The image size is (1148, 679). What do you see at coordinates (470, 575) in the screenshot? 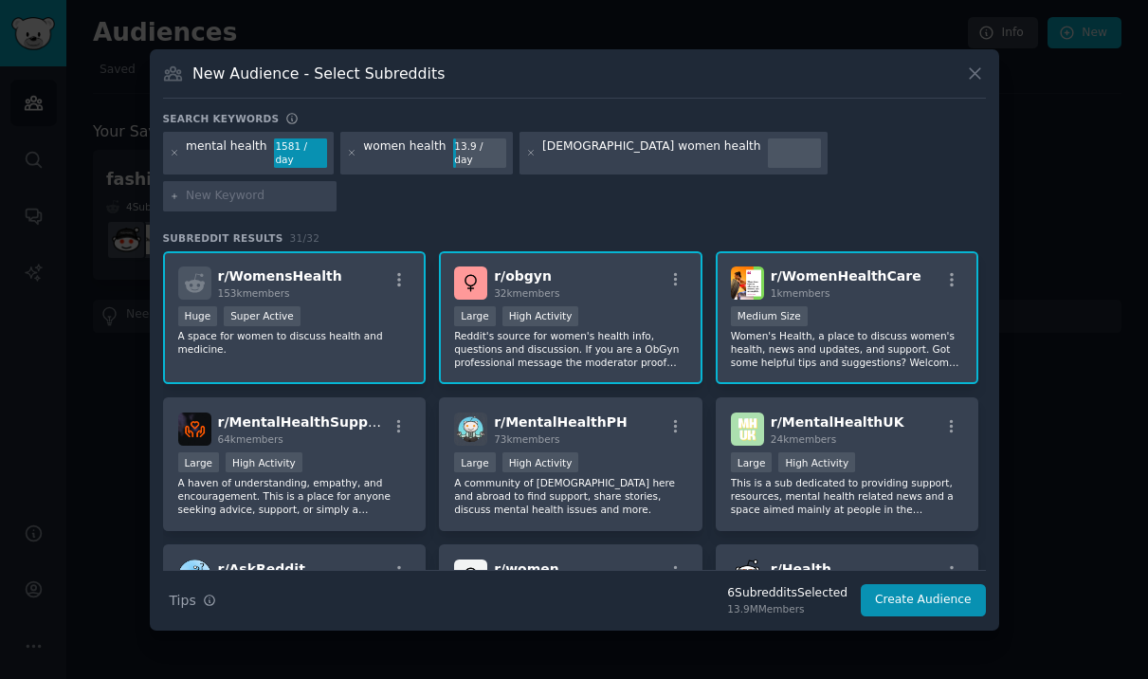
I see `img: women` at bounding box center [470, 575].